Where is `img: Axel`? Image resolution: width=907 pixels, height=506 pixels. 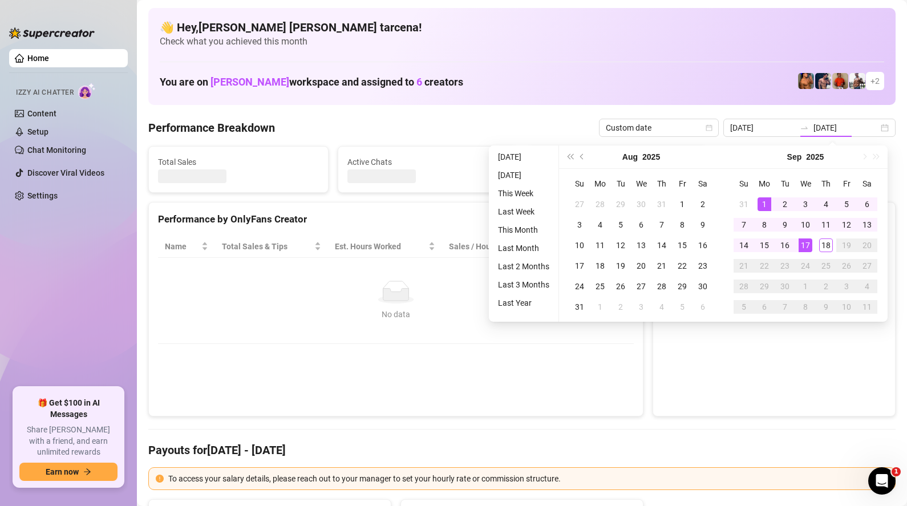
img: Axel is located at coordinates (824, 81).